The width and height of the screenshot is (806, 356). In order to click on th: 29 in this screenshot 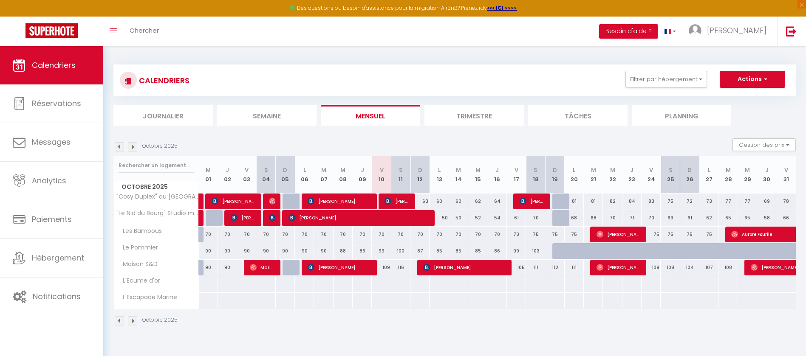, I will do `click(747, 175)`.